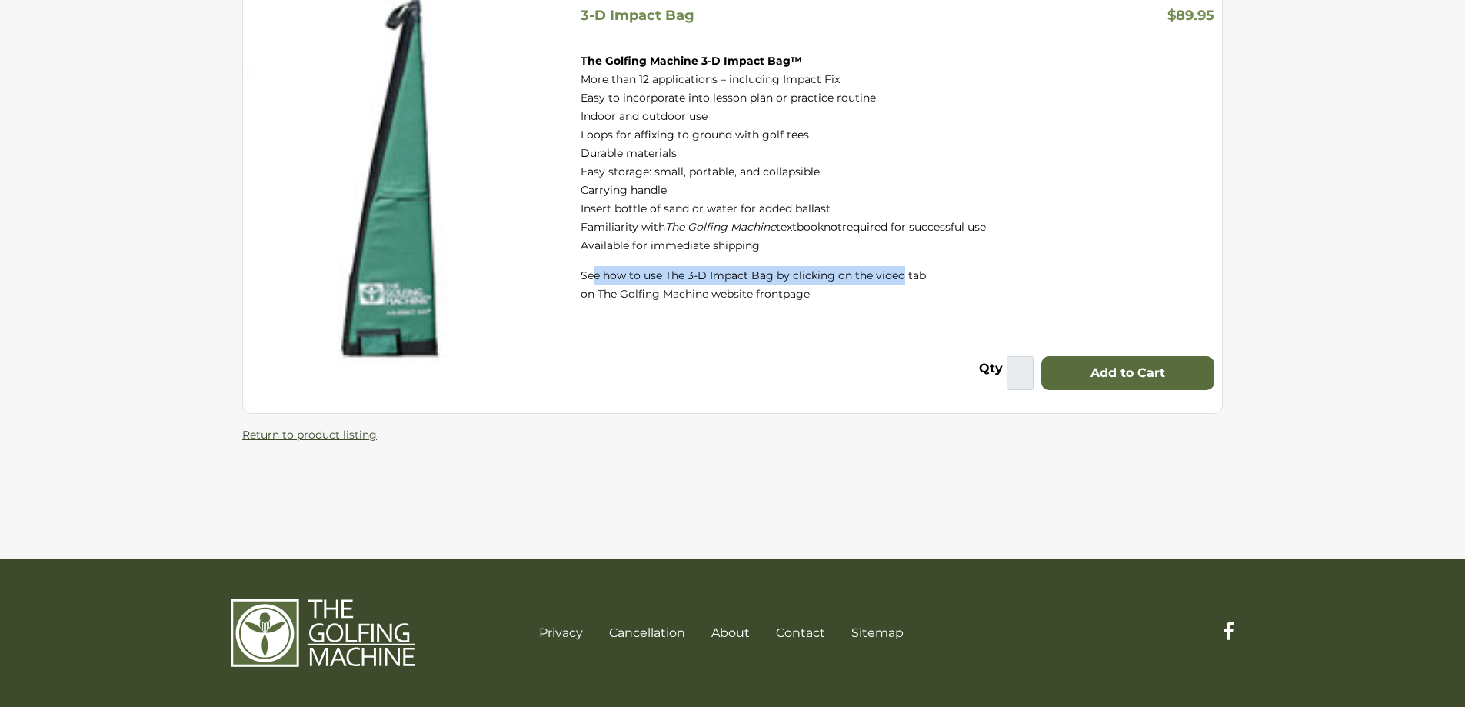 The image size is (1465, 707). Describe the element at coordinates (833, 227) in the screenshot. I see `u: not` at that location.